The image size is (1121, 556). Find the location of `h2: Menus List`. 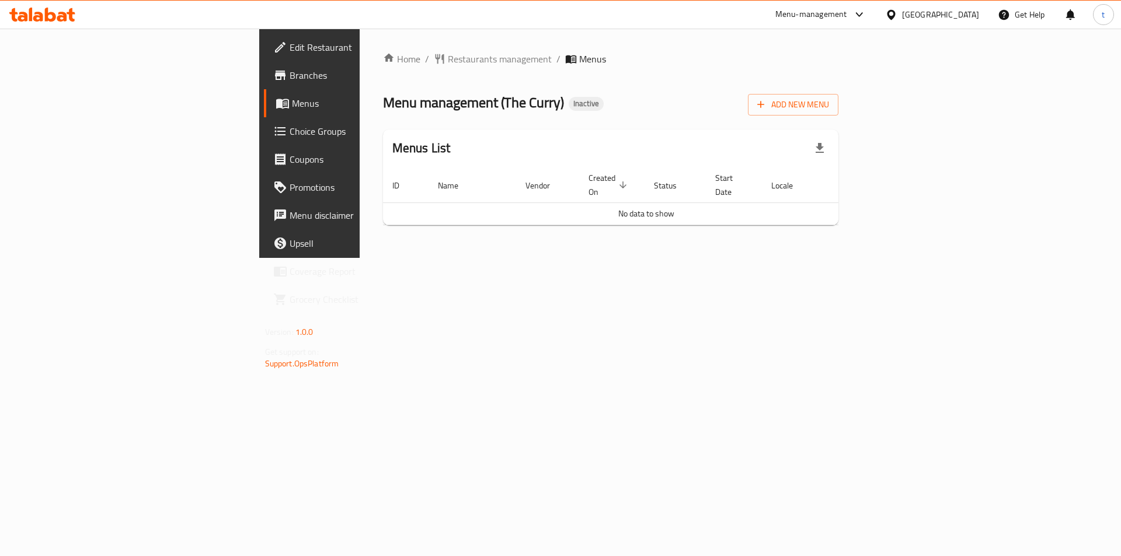

h2: Menus List is located at coordinates (421, 148).